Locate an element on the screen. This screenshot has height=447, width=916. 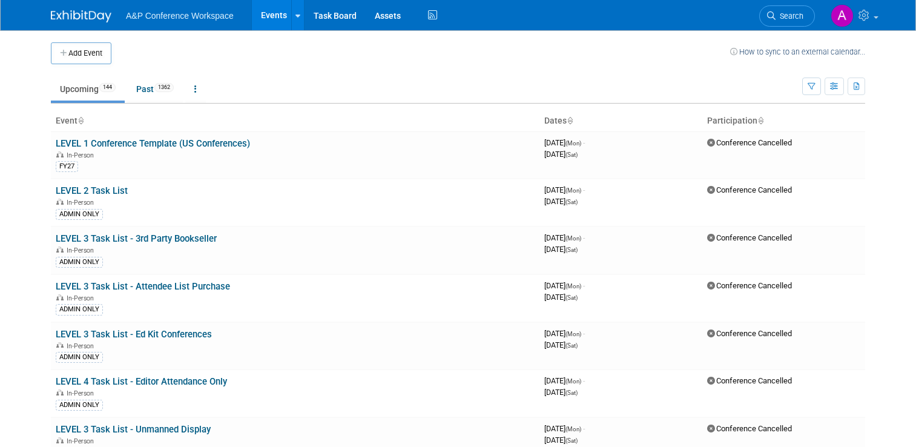
button: Add Event is located at coordinates (81, 53).